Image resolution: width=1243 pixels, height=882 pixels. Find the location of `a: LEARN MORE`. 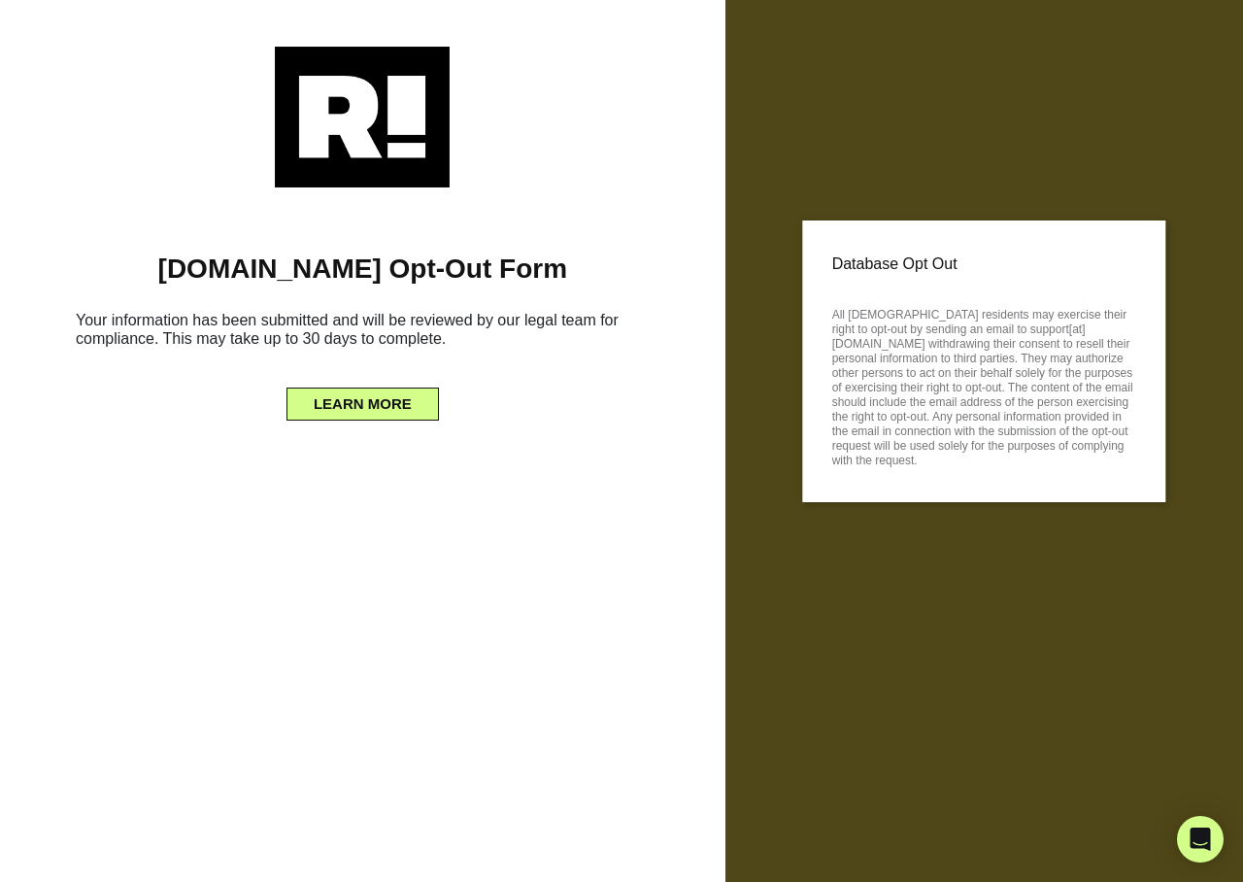

a: LEARN MORE is located at coordinates (362, 398).